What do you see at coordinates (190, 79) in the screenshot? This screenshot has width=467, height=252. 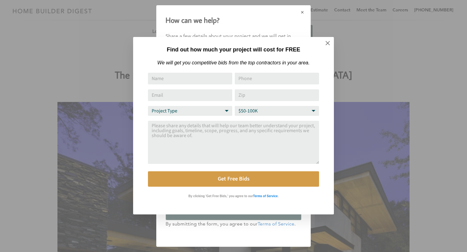 I see `input: Name` at bounding box center [190, 79].